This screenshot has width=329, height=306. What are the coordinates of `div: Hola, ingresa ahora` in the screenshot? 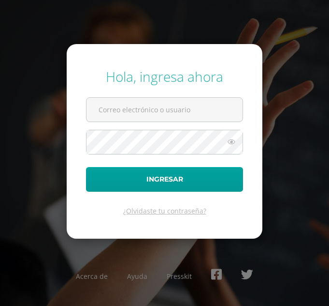 It's located at (164, 76).